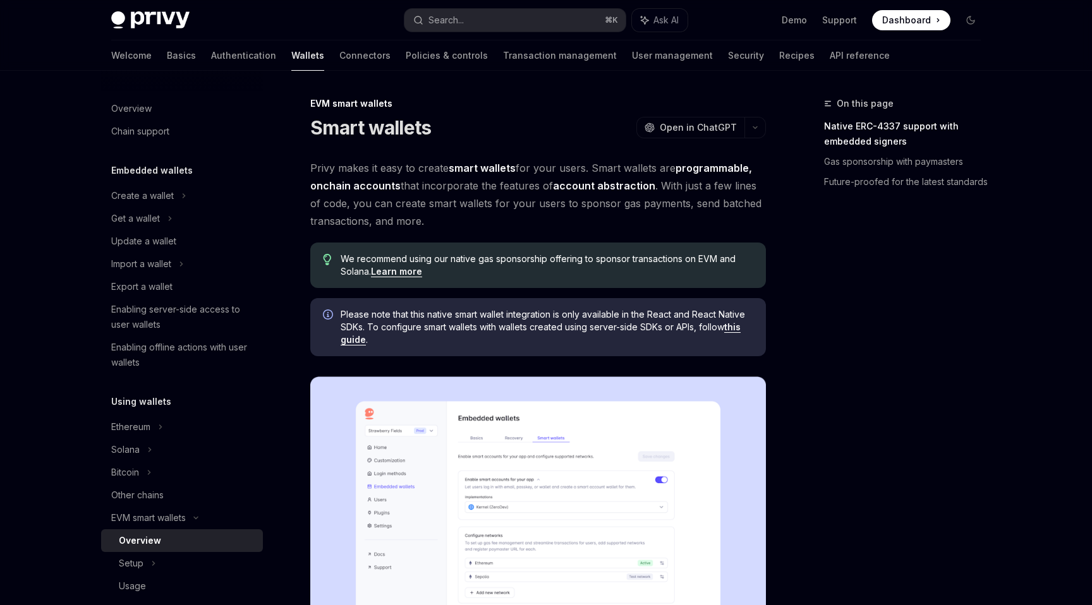 Image resolution: width=1092 pixels, height=605 pixels. What do you see at coordinates (141, 264) in the screenshot?
I see `div: Import a wallet` at bounding box center [141, 264].